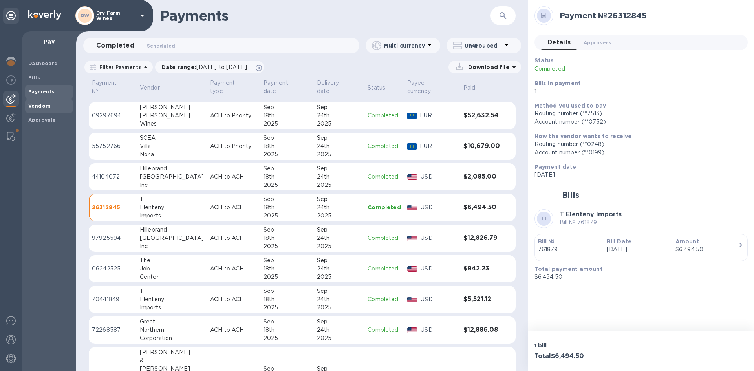 The height and width of the screenshot is (371, 754). Describe the element at coordinates (161, 46) in the screenshot. I see `span: Scheduled` at that location.